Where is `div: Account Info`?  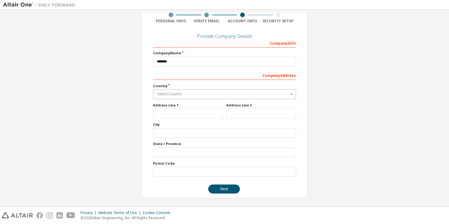
div: Account Info is located at coordinates (242, 21).